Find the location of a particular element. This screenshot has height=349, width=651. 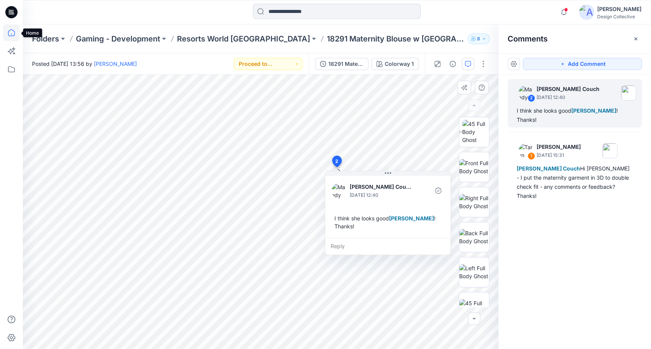

div: Colorway 1 is located at coordinates (399, 64).